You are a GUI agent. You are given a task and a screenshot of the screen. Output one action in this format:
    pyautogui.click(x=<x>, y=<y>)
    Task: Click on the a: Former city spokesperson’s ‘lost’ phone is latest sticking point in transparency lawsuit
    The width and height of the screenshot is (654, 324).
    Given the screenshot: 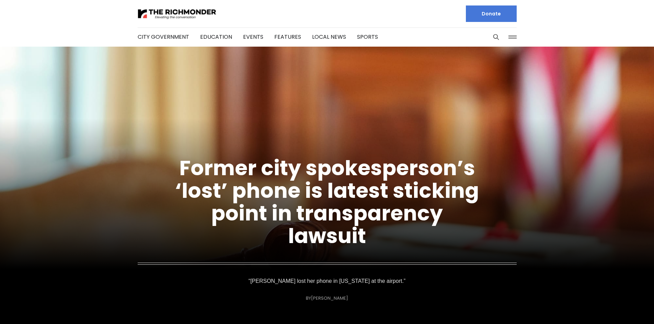 What is the action you would take?
    pyautogui.click(x=327, y=202)
    